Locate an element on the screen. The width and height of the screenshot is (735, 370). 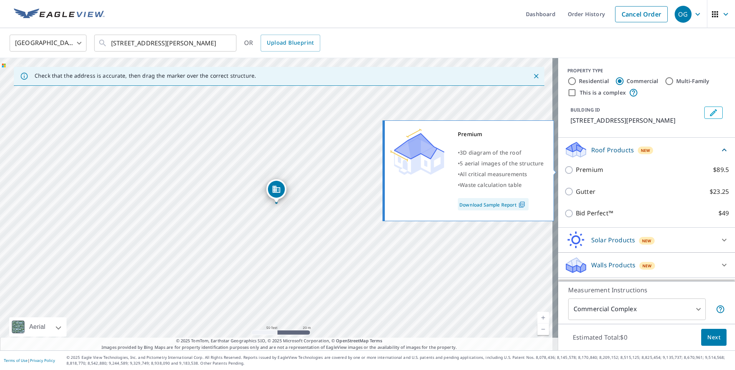
span: Waste calculation table is located at coordinates (490, 185).